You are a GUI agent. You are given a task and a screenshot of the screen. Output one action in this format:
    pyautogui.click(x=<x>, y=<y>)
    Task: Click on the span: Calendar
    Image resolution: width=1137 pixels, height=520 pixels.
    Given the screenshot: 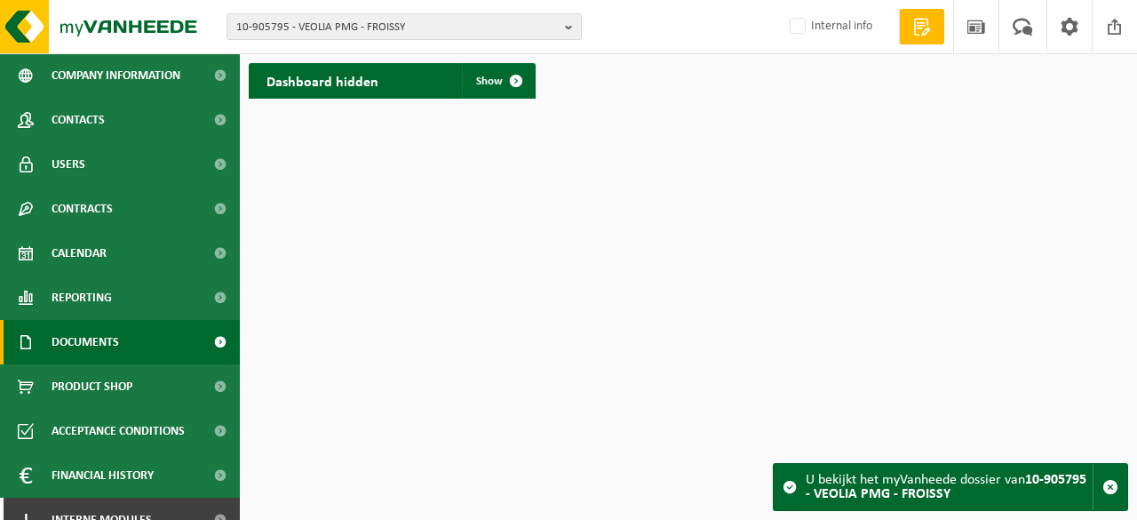 What is the action you would take?
    pyautogui.click(x=79, y=253)
    